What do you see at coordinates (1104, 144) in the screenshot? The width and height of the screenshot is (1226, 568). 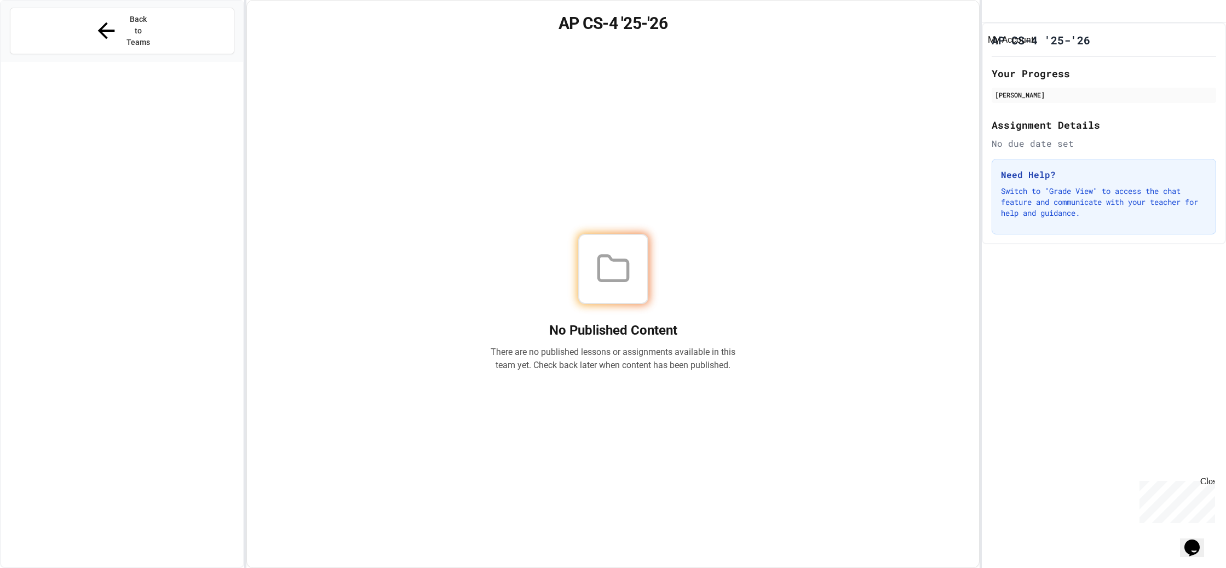 I see `div: No due date set` at bounding box center [1104, 144].